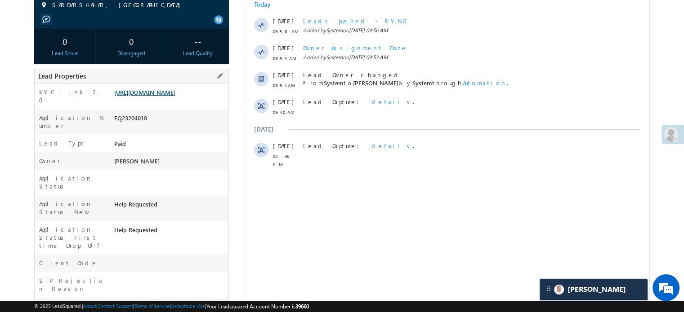 Image resolution: width=684 pixels, height=312 pixels. What do you see at coordinates (131, 54) in the screenshot?
I see `div: Disengaged` at bounding box center [131, 54].